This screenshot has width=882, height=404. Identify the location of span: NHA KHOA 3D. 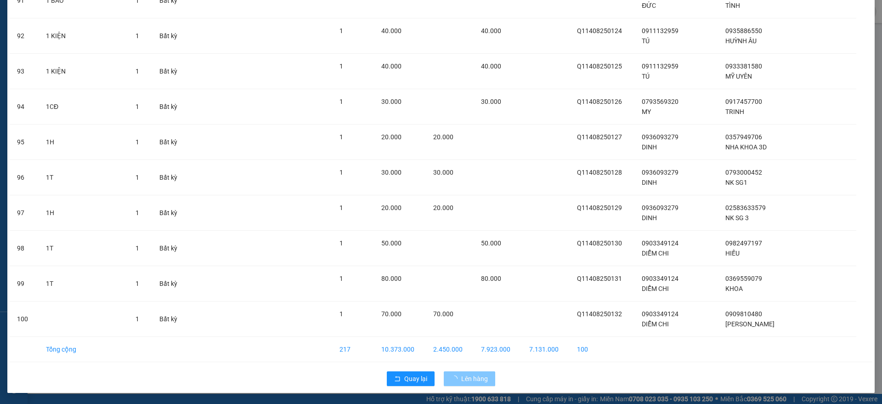
(746, 147).